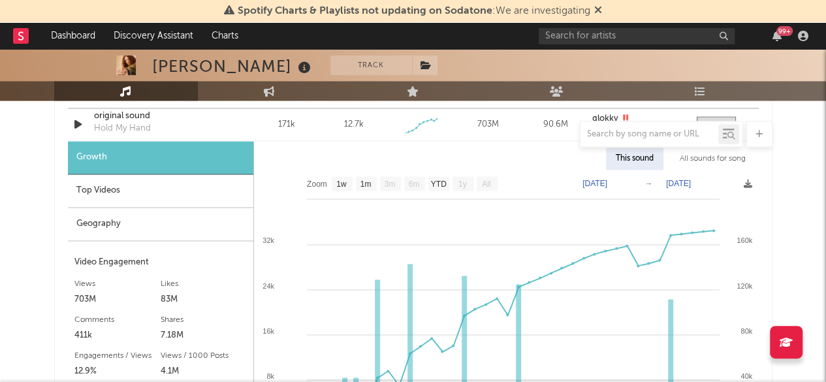 This screenshot has height=382, width=826. I want to click on text: All, so click(486, 184).